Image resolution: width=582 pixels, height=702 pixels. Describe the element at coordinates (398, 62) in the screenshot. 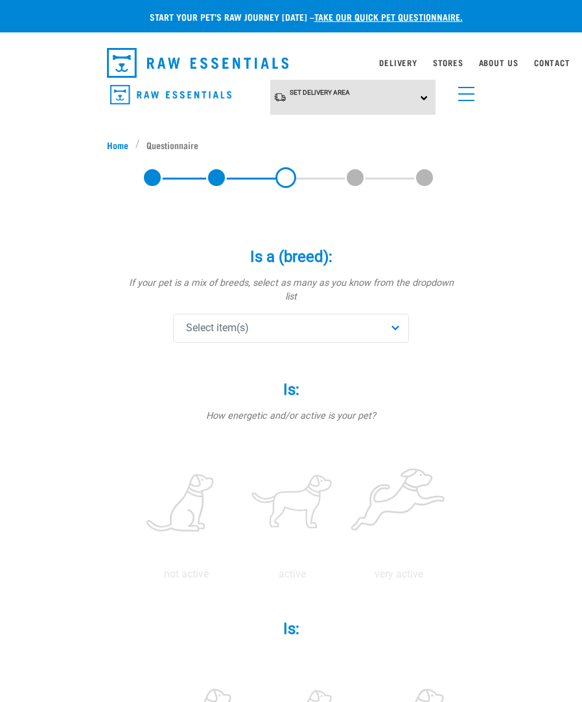

I see `a: Delivery` at that location.